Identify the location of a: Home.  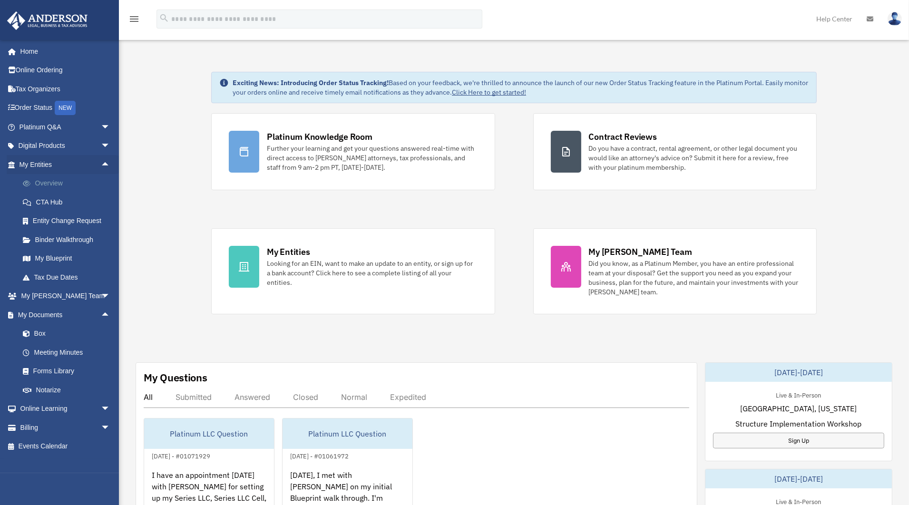
(63, 51).